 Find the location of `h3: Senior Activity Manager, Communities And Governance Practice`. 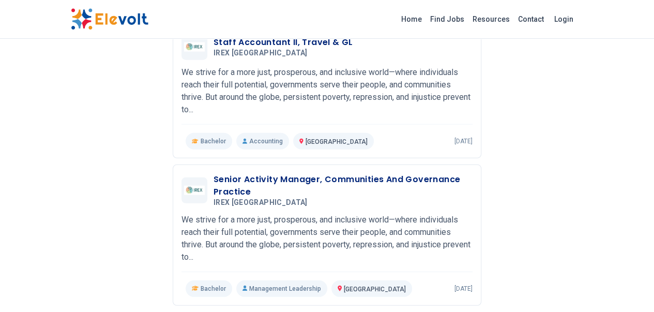

h3: Senior Activity Manager, Communities And Governance Practice is located at coordinates (343, 185).